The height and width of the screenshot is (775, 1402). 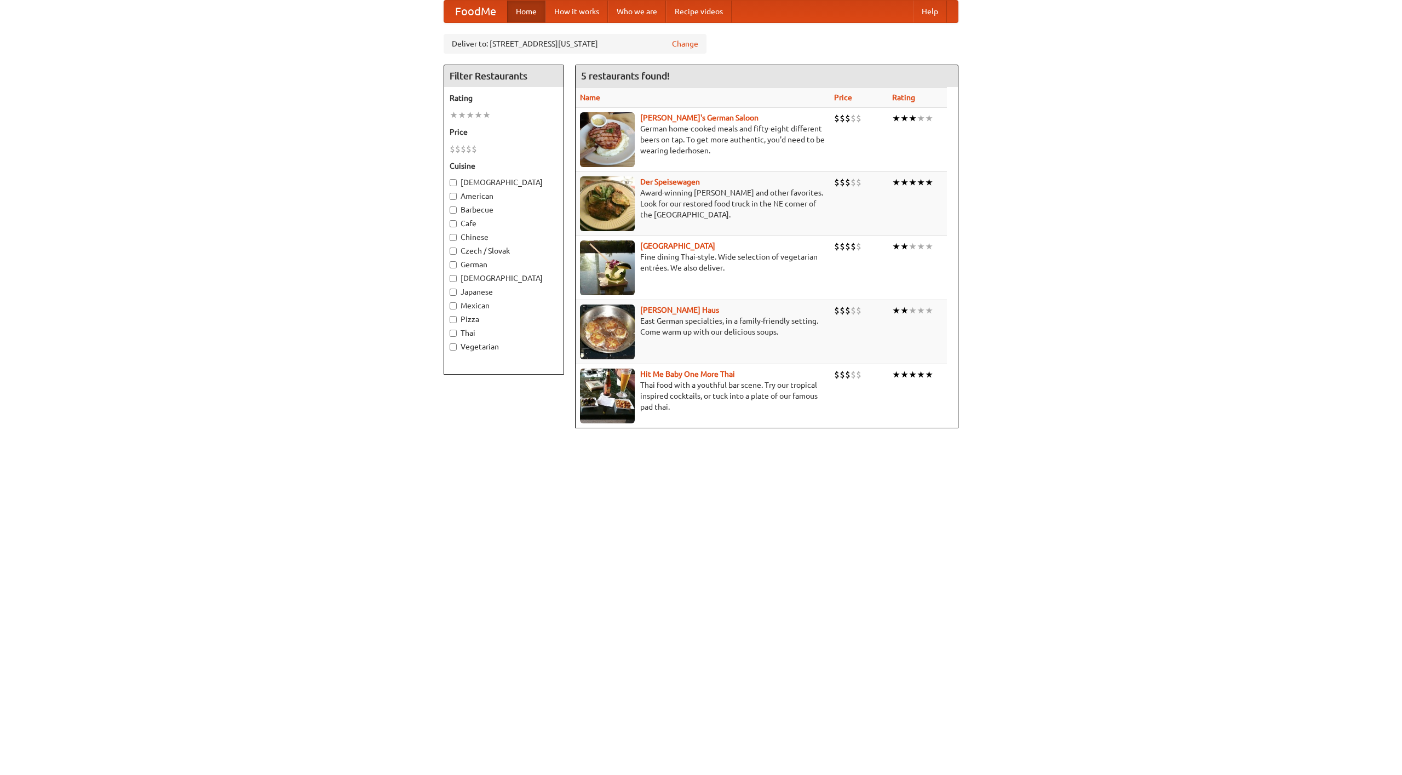 What do you see at coordinates (670, 182) in the screenshot?
I see `b: Der Speisewagen` at bounding box center [670, 182].